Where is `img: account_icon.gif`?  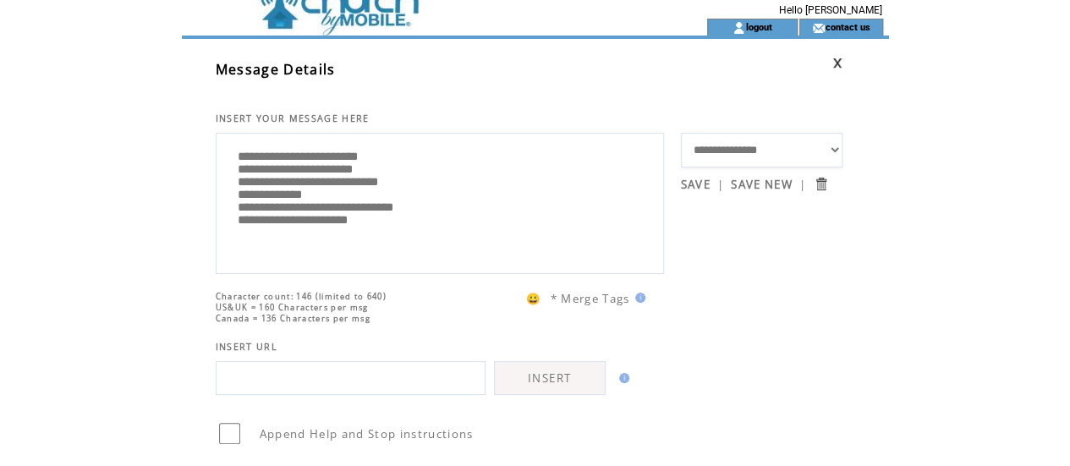
img: account_icon.gif is located at coordinates (738, 28).